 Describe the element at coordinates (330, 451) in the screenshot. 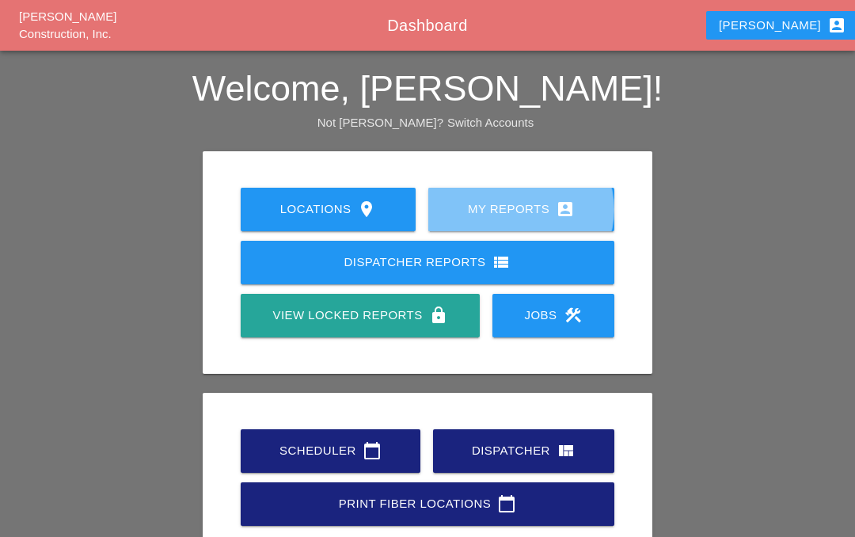

I see `a: Scheduler` at that location.